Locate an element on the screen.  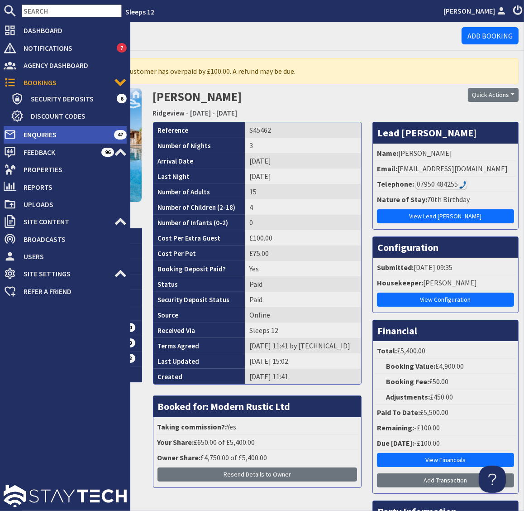
a: Site Settings is located at coordinates (65, 273).